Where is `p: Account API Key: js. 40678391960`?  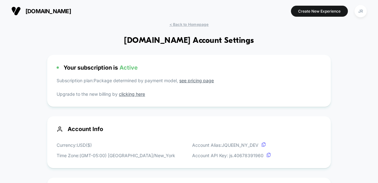
p: Account API Key: js. 40678391960 is located at coordinates (232, 155).